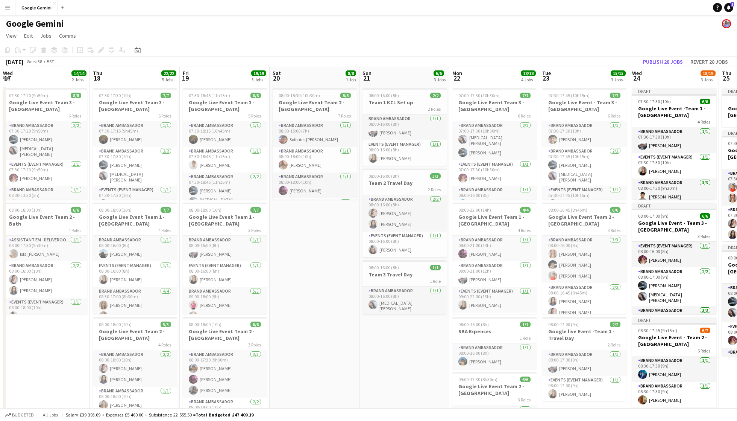  I want to click on div: 2 Jobs, so click(79, 79).